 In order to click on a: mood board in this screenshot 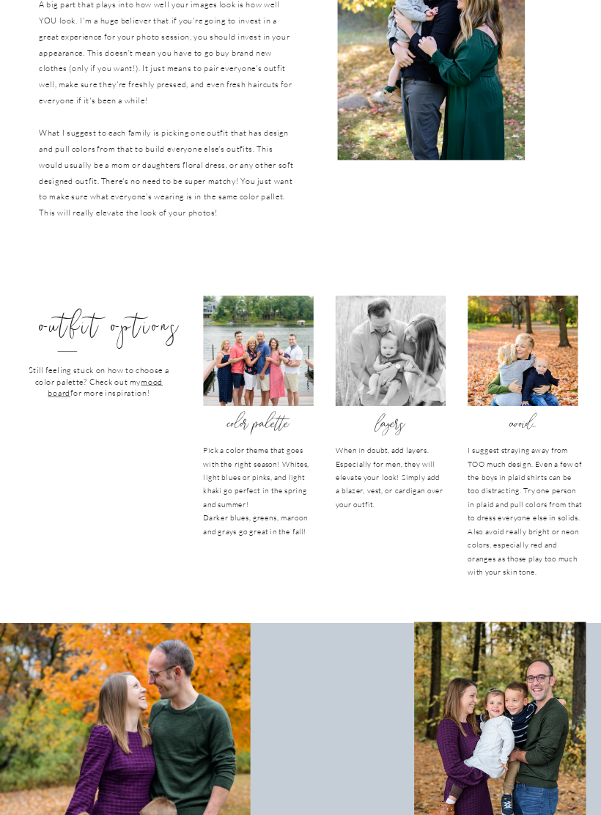, I will do `click(105, 387)`.